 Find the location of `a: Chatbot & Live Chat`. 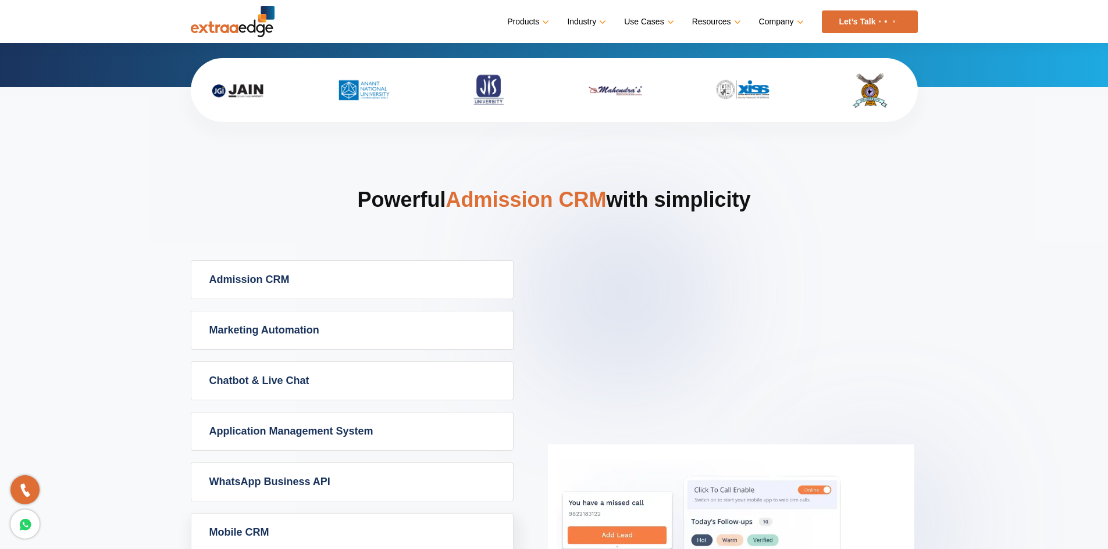

a: Chatbot & Live Chat is located at coordinates (352, 381).